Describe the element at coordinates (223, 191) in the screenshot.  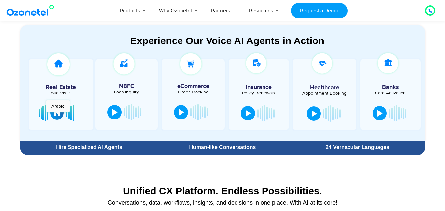
I see `div: Unified CX Platform. Endless Possibilities.` at that location.